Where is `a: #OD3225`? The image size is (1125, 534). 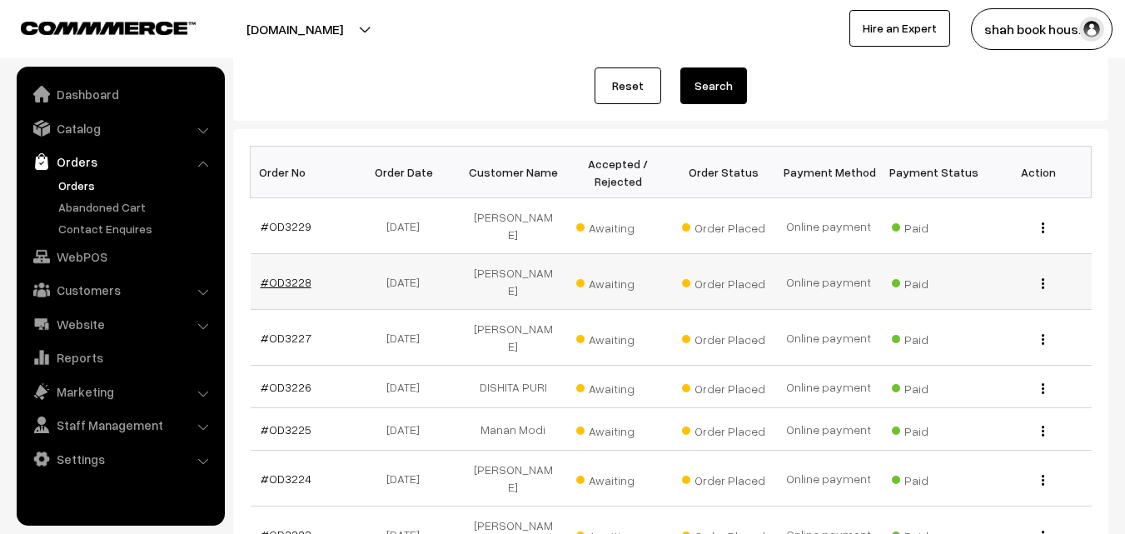 a: #OD3225 is located at coordinates (286, 429).